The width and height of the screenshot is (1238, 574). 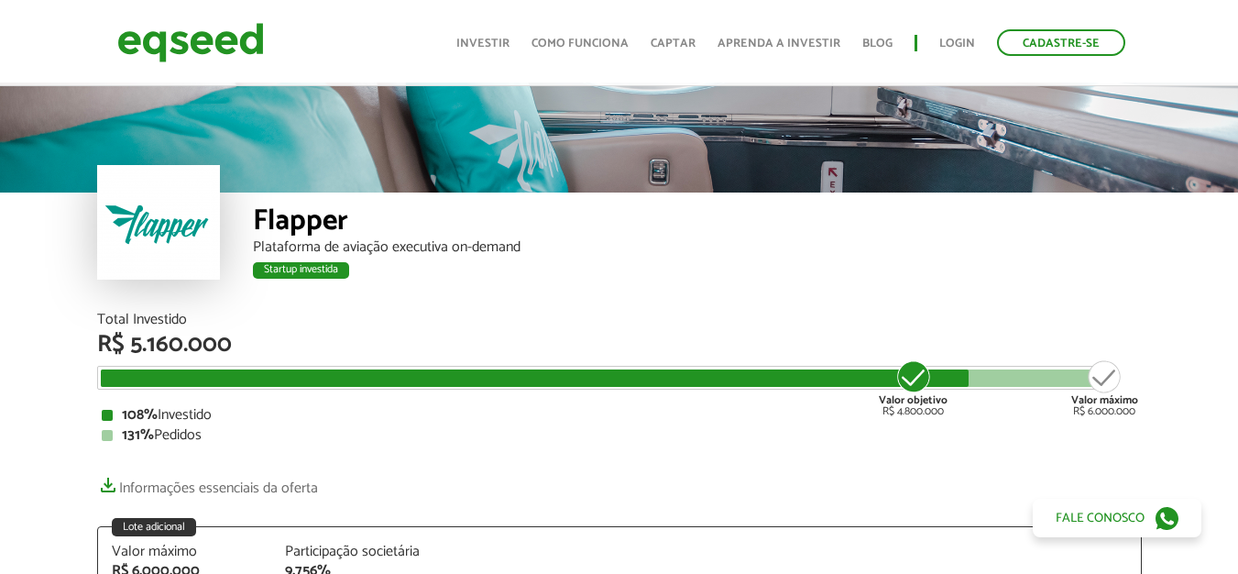 I want to click on a: Login, so click(x=957, y=43).